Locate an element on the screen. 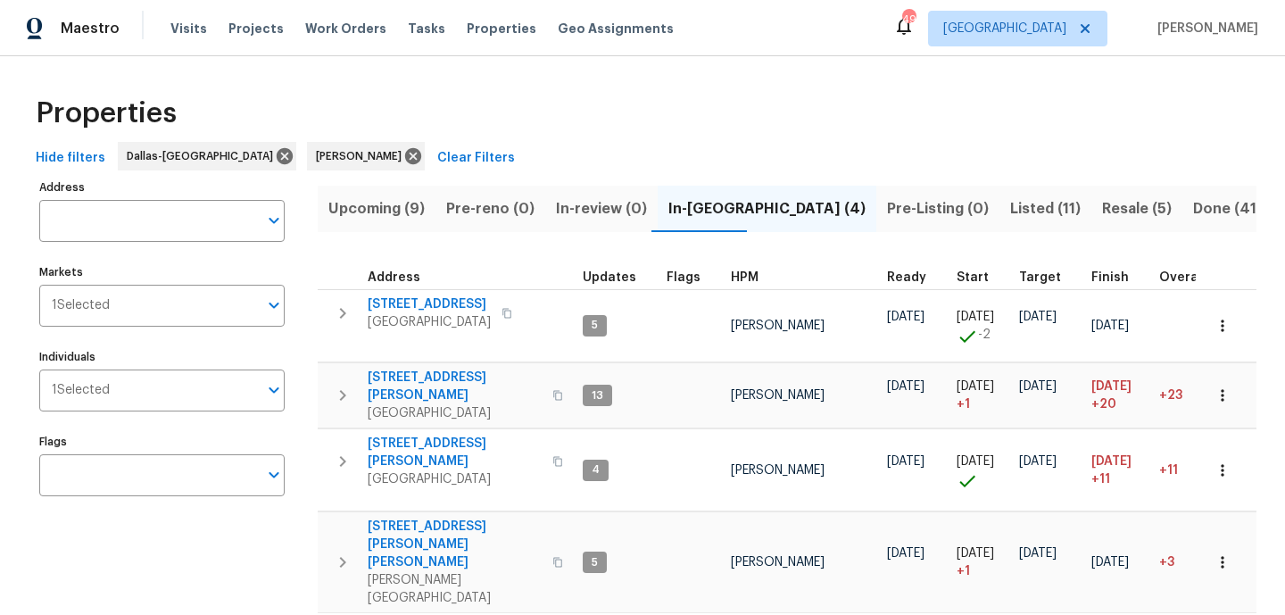  div: 49 is located at coordinates (908, 20).